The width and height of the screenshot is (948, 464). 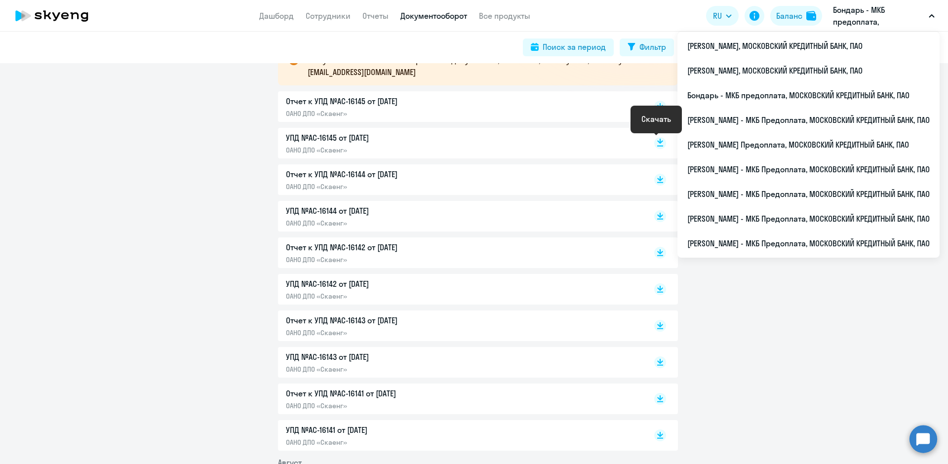 I want to click on a: Балансbalance, so click(x=796, y=16).